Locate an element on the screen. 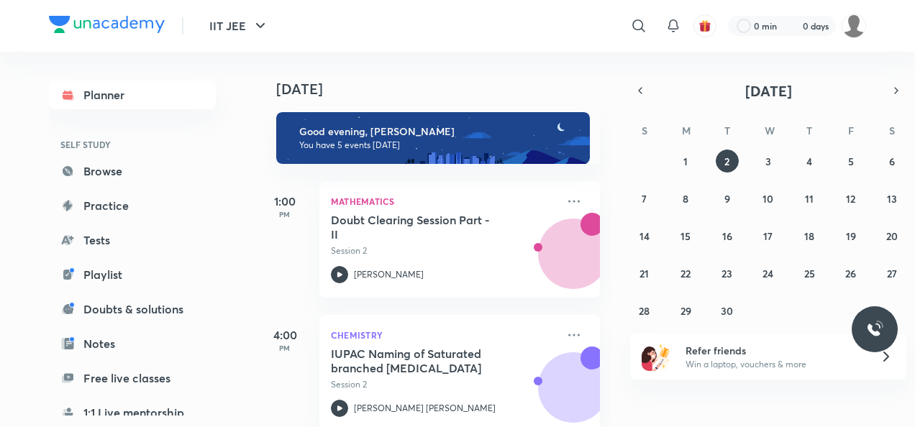 The height and width of the screenshot is (427, 915). img: avatar is located at coordinates (705, 26).